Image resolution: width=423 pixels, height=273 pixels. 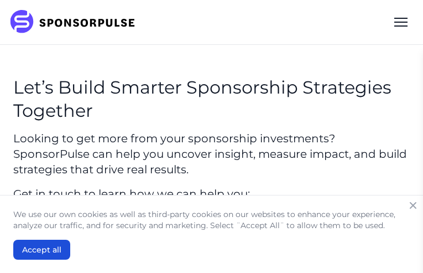 I want to click on img: SponsorPulse, so click(x=76, y=22).